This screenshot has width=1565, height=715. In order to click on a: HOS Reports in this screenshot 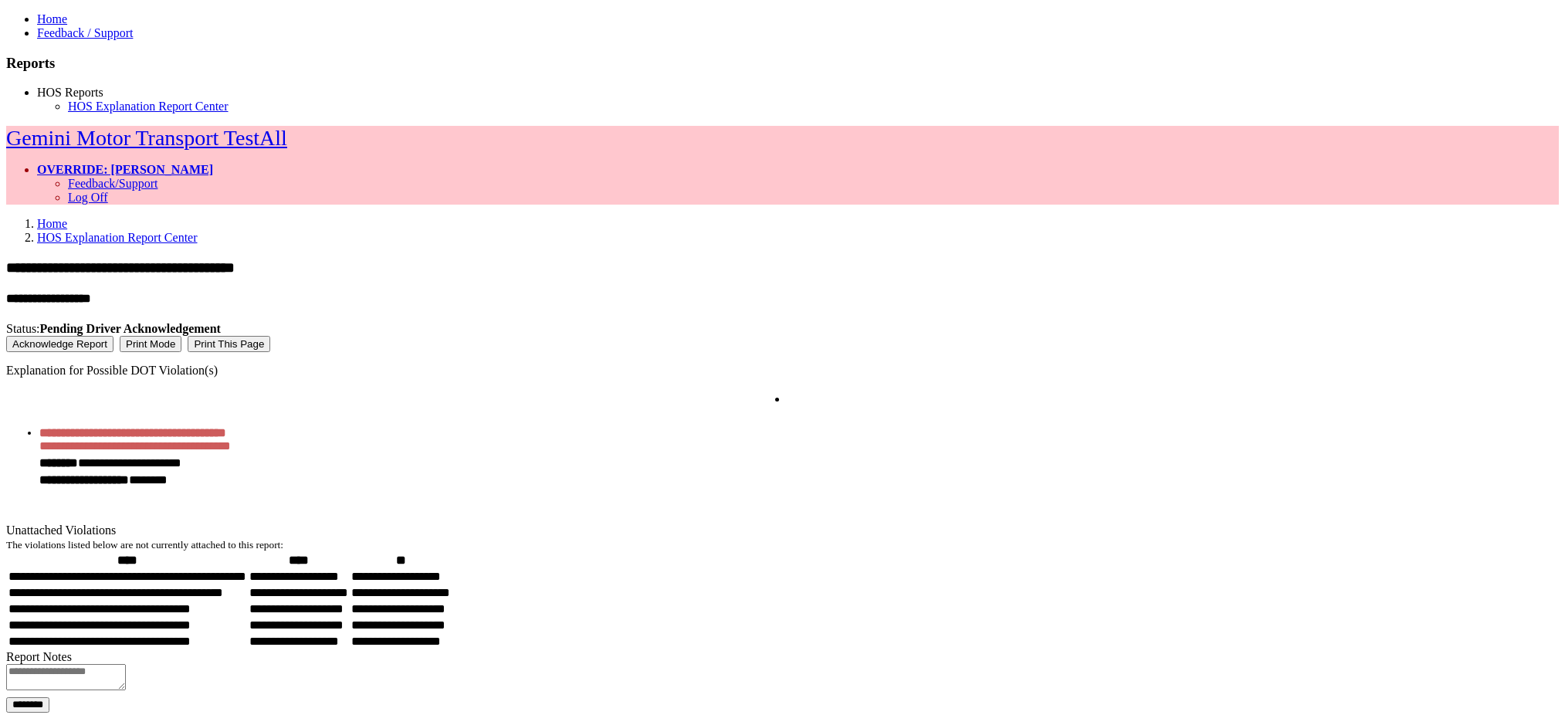, I will do `click(70, 92)`.